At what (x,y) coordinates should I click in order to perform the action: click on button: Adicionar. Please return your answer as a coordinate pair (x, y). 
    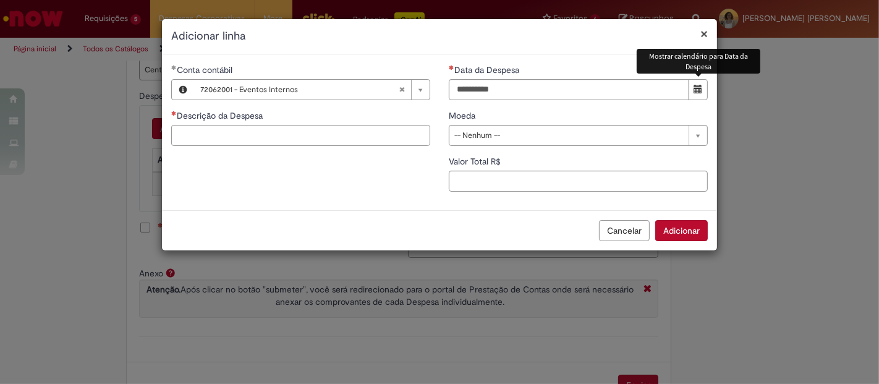
    Looking at the image, I should click on (681, 231).